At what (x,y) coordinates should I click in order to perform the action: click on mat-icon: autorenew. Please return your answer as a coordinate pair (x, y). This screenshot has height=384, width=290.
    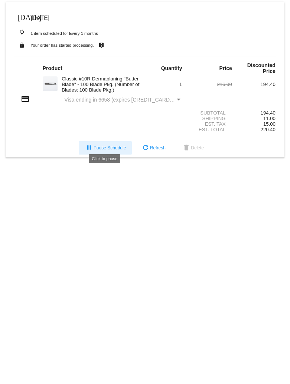
    Looking at the image, I should click on (22, 32).